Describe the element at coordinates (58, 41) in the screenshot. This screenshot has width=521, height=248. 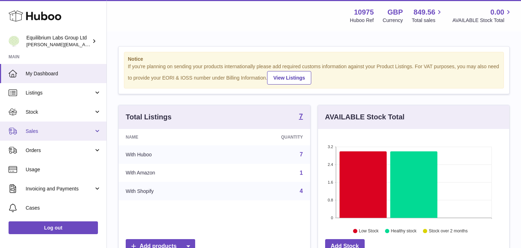
I see `div: Equilibrium Labs Group Ltd` at that location.